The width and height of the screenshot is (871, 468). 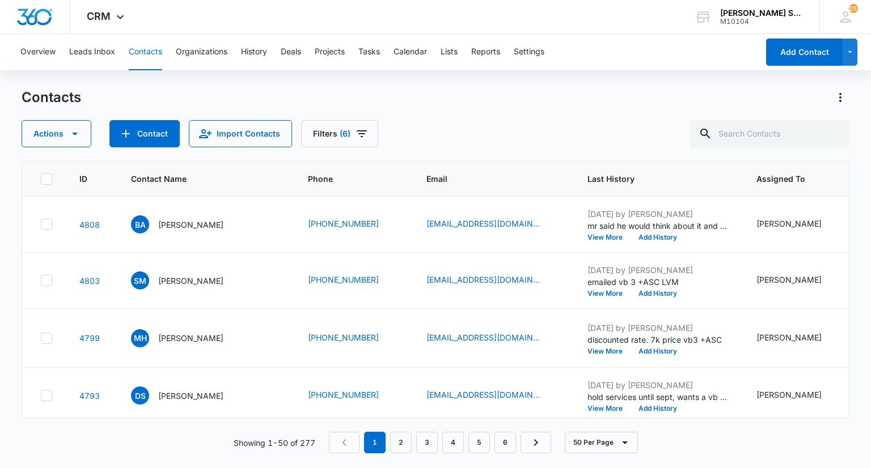 What do you see at coordinates (658, 397) in the screenshot?
I see `p: hold services until sept, wants a vb 3 at $69 and a T&amp;S-2 at $60 per for two trees` at bounding box center [658, 397].